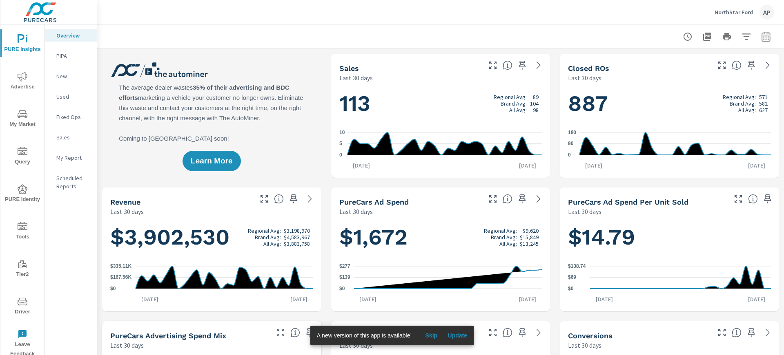  Describe the element at coordinates (577, 266) in the screenshot. I see `text: $138.74` at that location.